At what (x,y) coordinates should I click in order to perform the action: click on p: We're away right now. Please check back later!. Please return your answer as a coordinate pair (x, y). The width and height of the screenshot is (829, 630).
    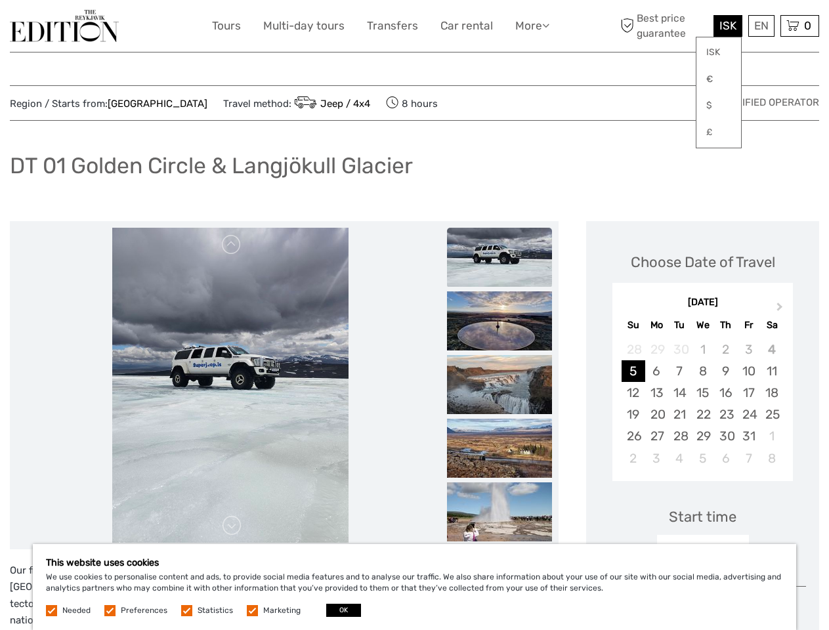
    Looking at the image, I should click on (83, 28).